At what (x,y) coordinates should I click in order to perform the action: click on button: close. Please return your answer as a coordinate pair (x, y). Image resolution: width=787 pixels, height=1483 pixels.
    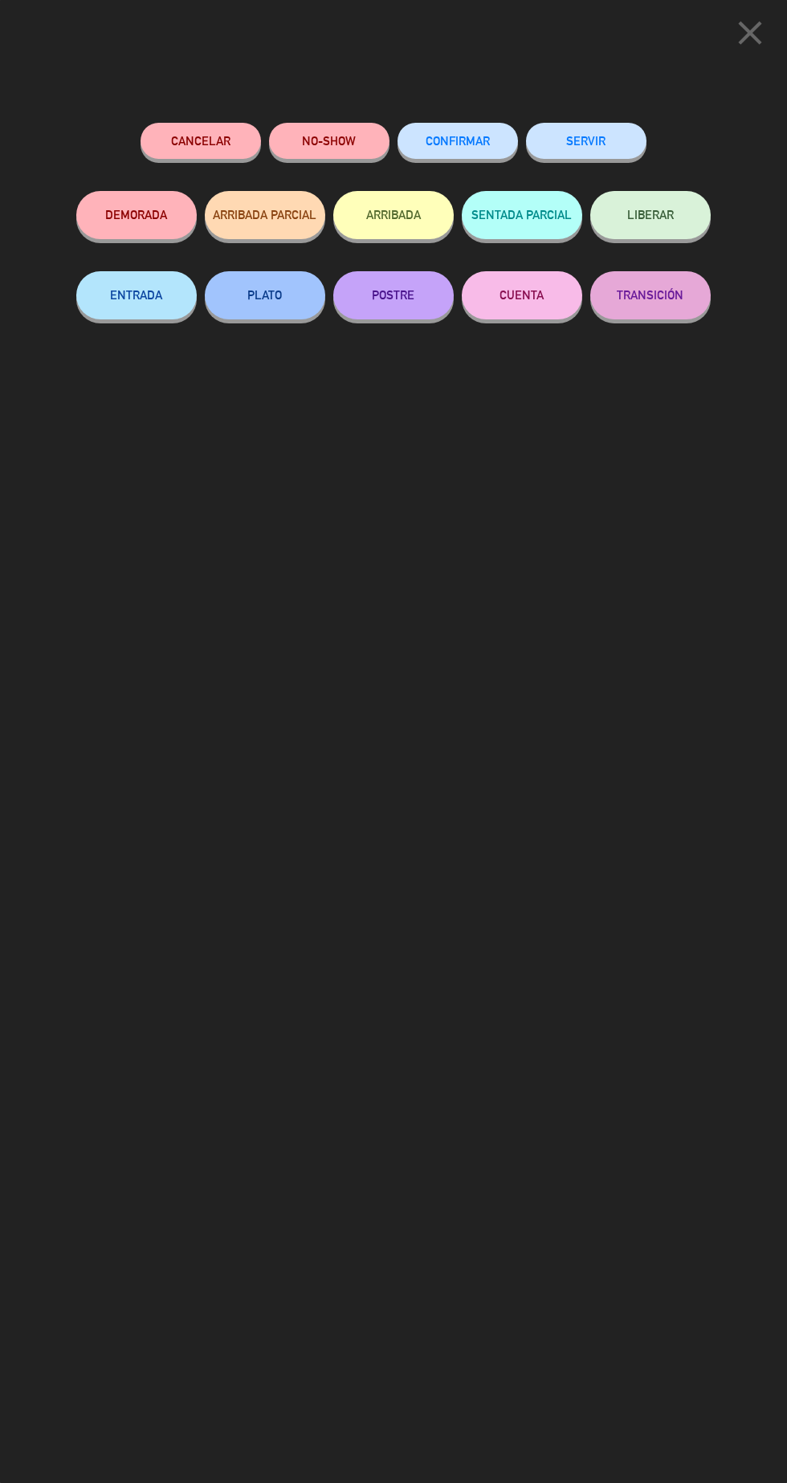
    Looking at the image, I should click on (750, 35).